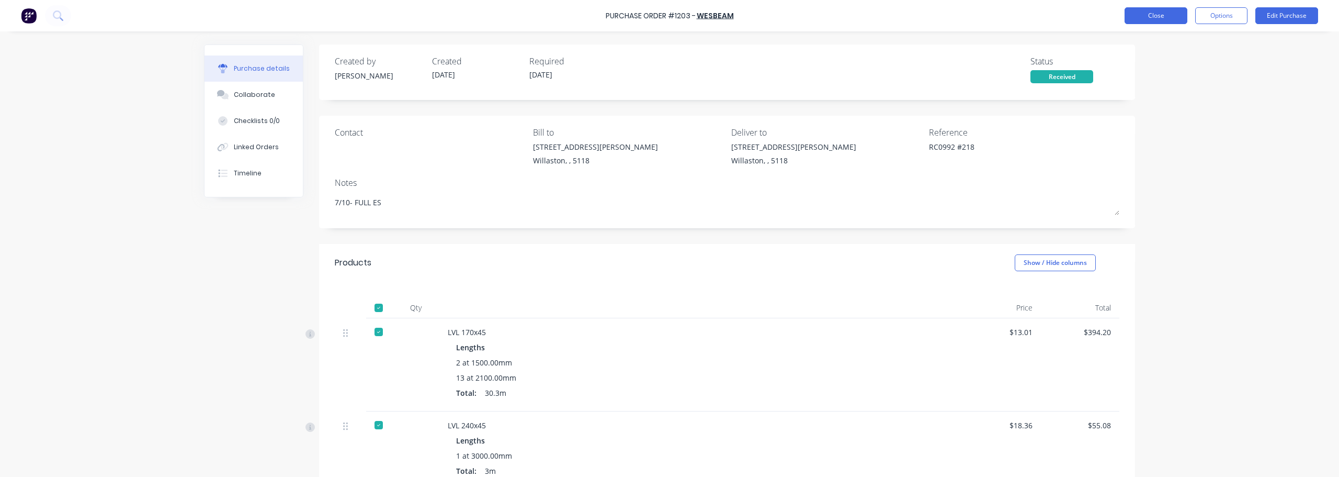 The height and width of the screenshot is (477, 1339). I want to click on div: $394.20, so click(1080, 332).